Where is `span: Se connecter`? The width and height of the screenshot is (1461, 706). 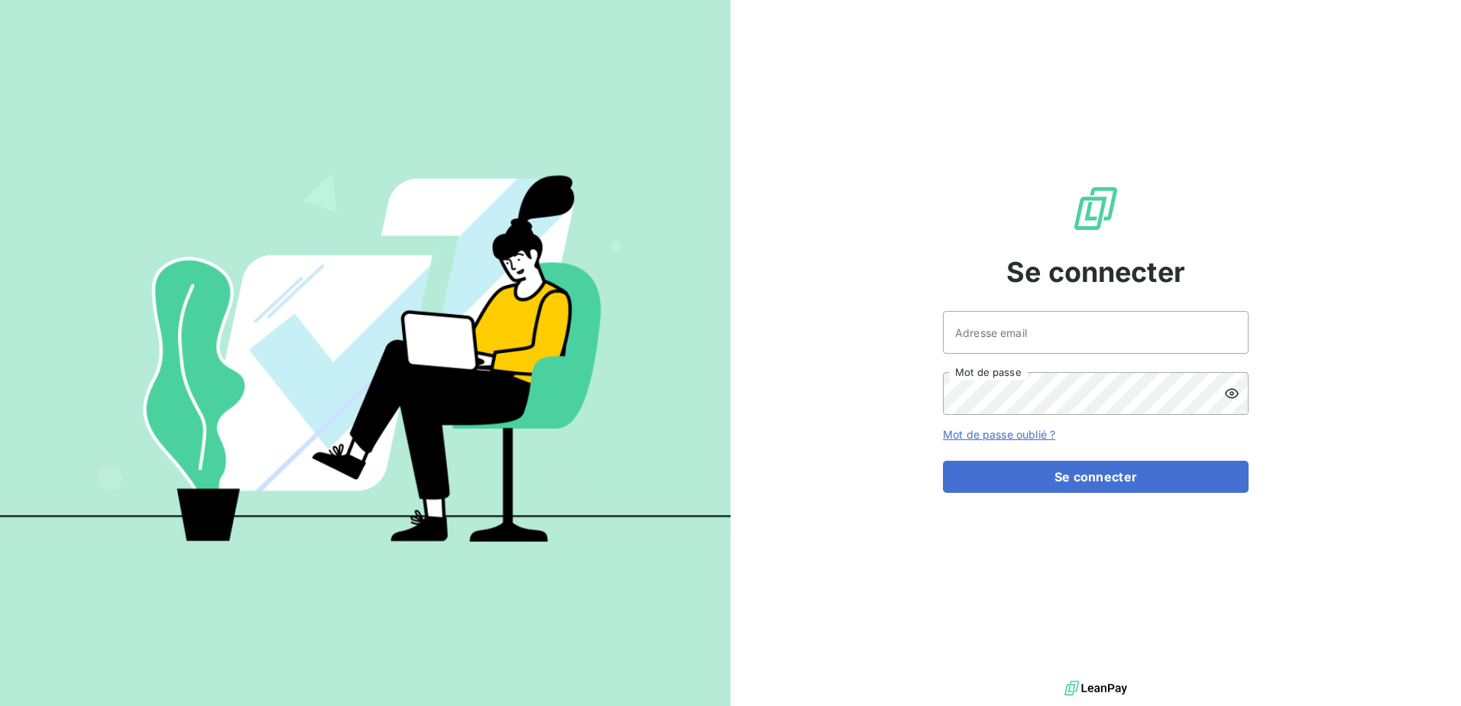 span: Se connecter is located at coordinates (1096, 272).